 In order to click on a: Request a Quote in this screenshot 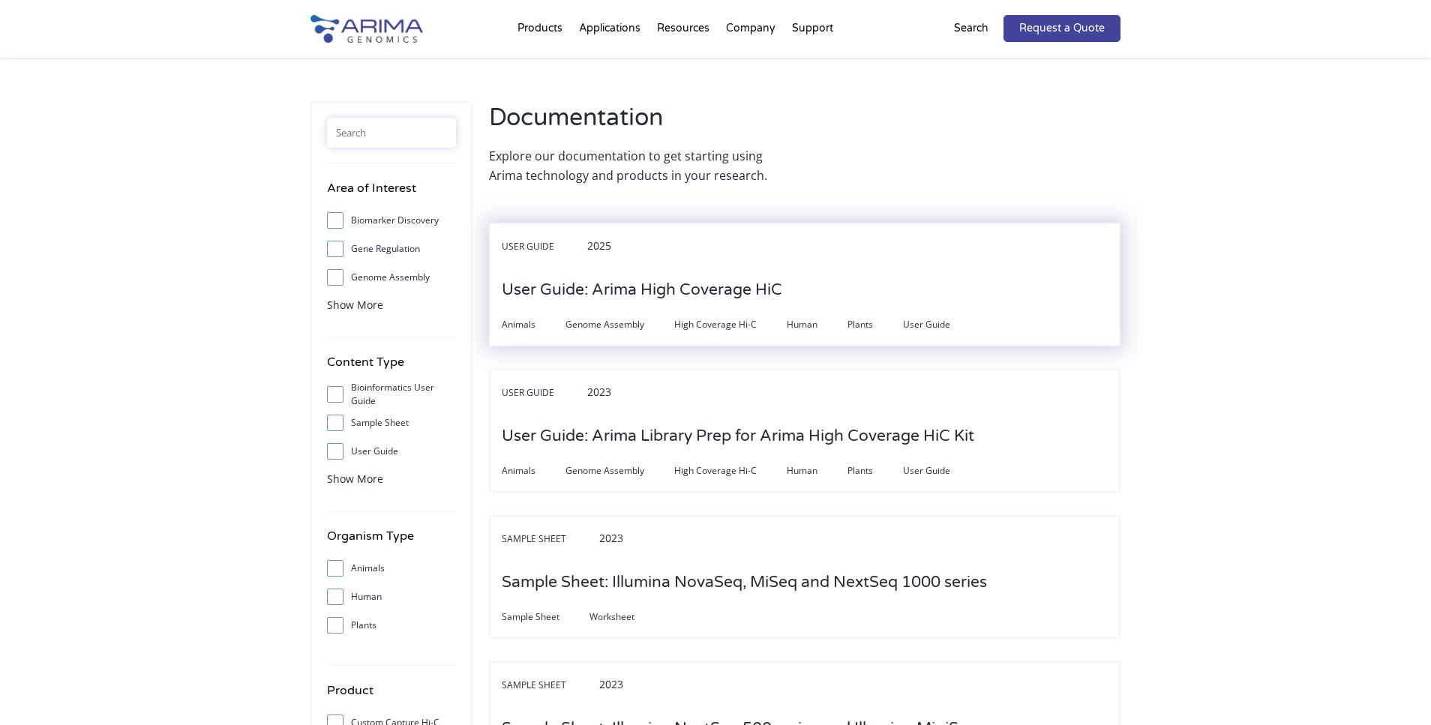, I will do `click(1062, 28)`.